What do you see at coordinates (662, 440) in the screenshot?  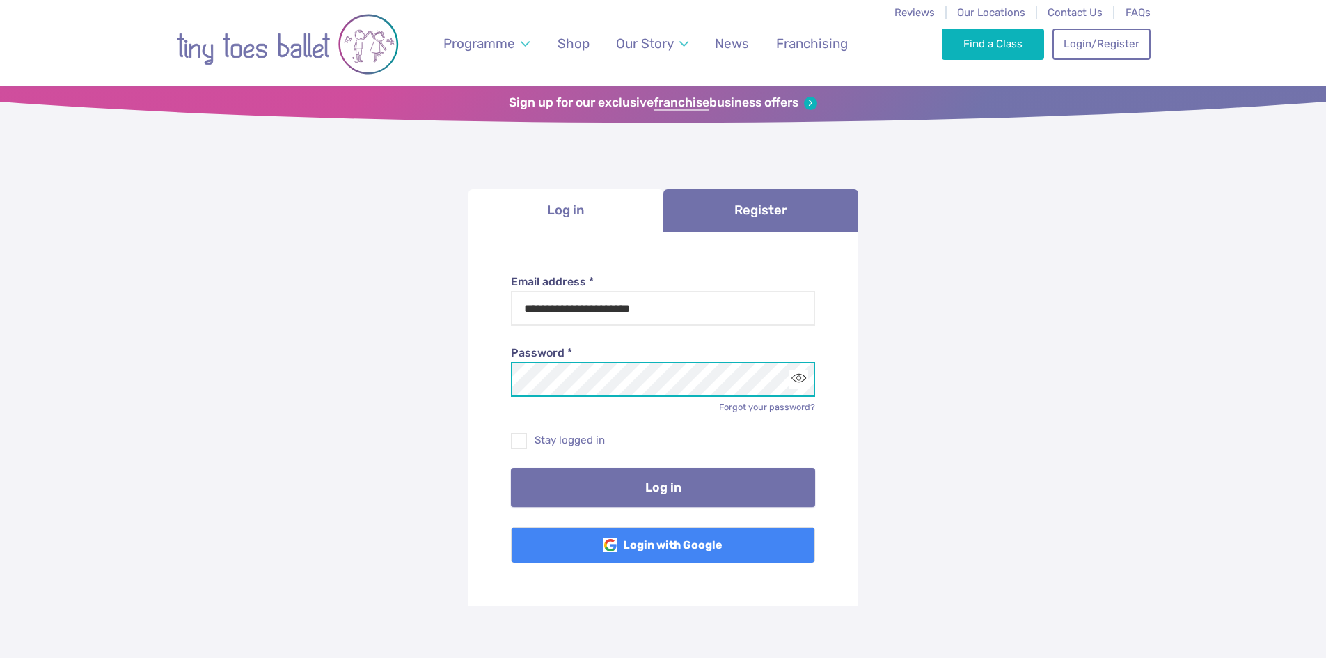 I see `label: Stay logged in` at bounding box center [662, 440].